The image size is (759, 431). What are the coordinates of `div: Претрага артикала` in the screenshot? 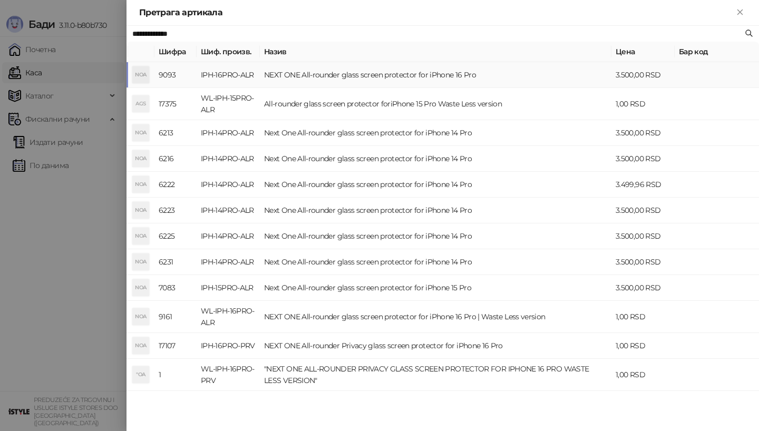 It's located at (436, 13).